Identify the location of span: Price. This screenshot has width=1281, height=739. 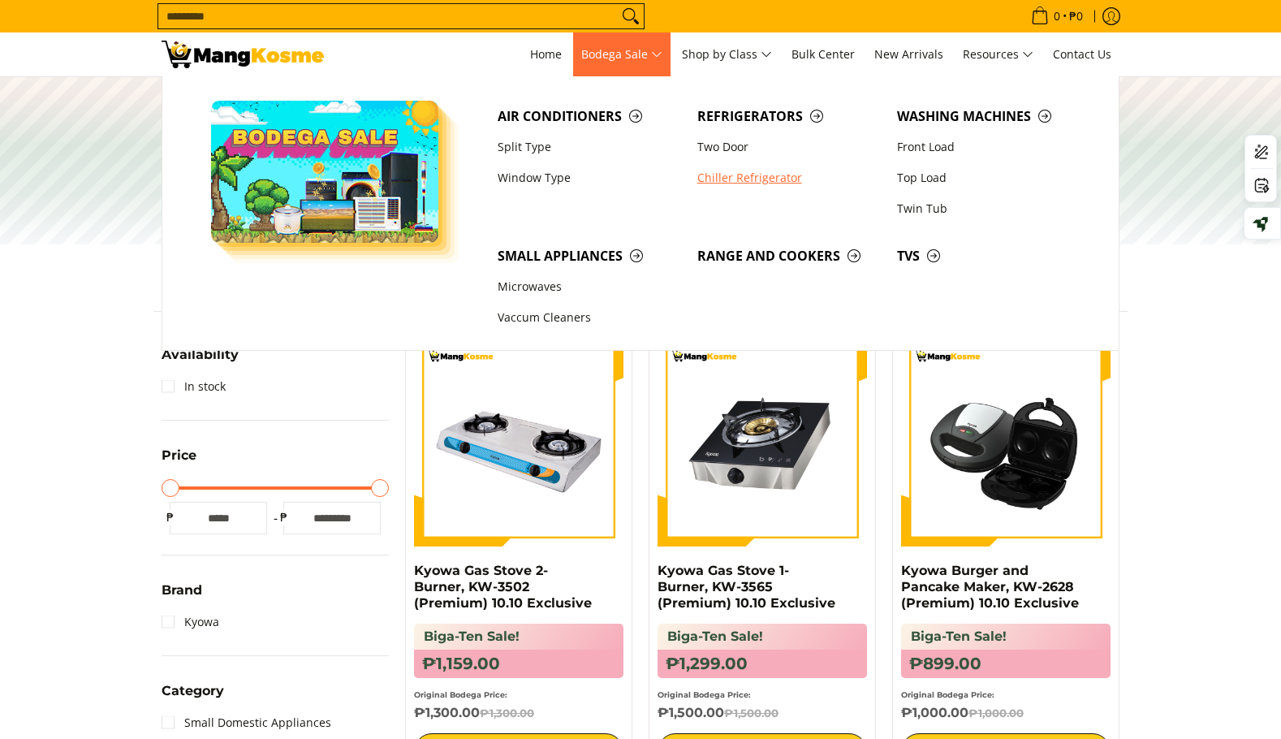
(179, 455).